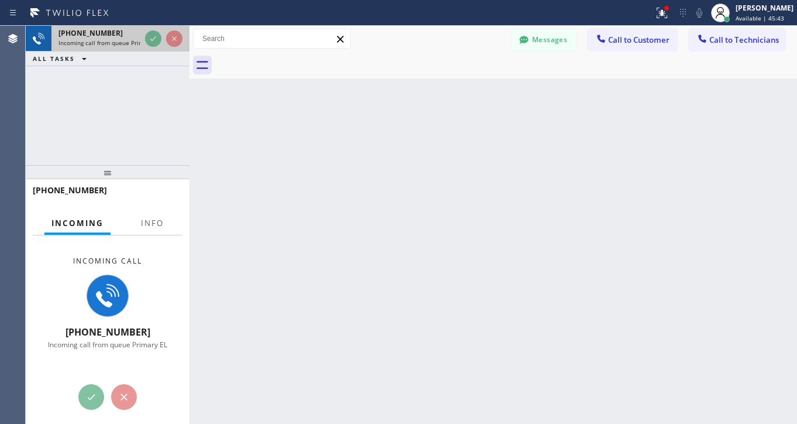 The width and height of the screenshot is (797, 424). I want to click on button: Call to Technicians, so click(737, 40).